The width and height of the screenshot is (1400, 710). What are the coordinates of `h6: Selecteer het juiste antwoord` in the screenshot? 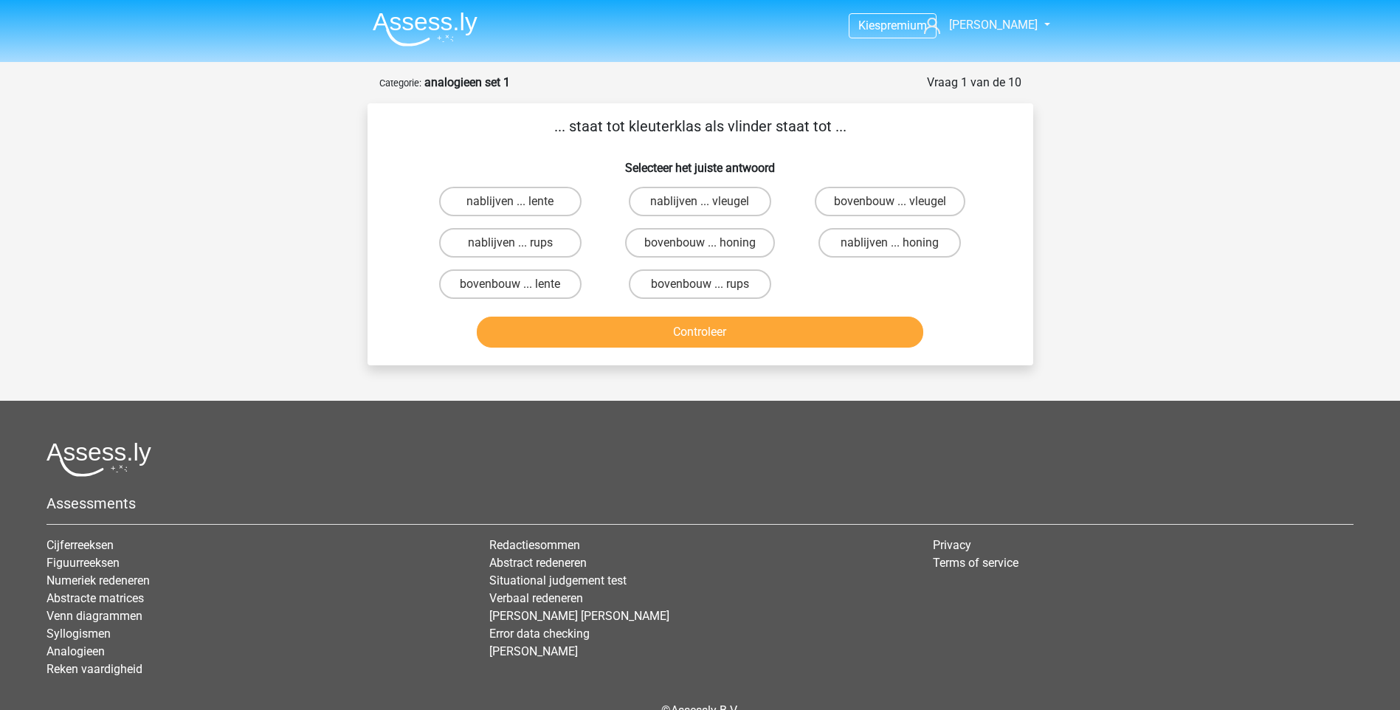 It's located at (700, 162).